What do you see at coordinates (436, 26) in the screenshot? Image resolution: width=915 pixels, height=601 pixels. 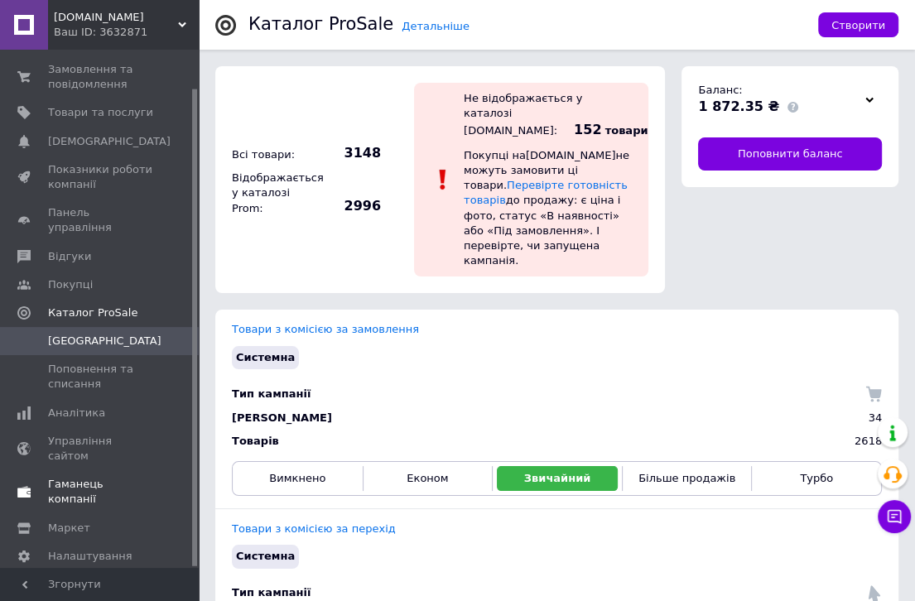 I see `a: Детальніше` at bounding box center [436, 26].